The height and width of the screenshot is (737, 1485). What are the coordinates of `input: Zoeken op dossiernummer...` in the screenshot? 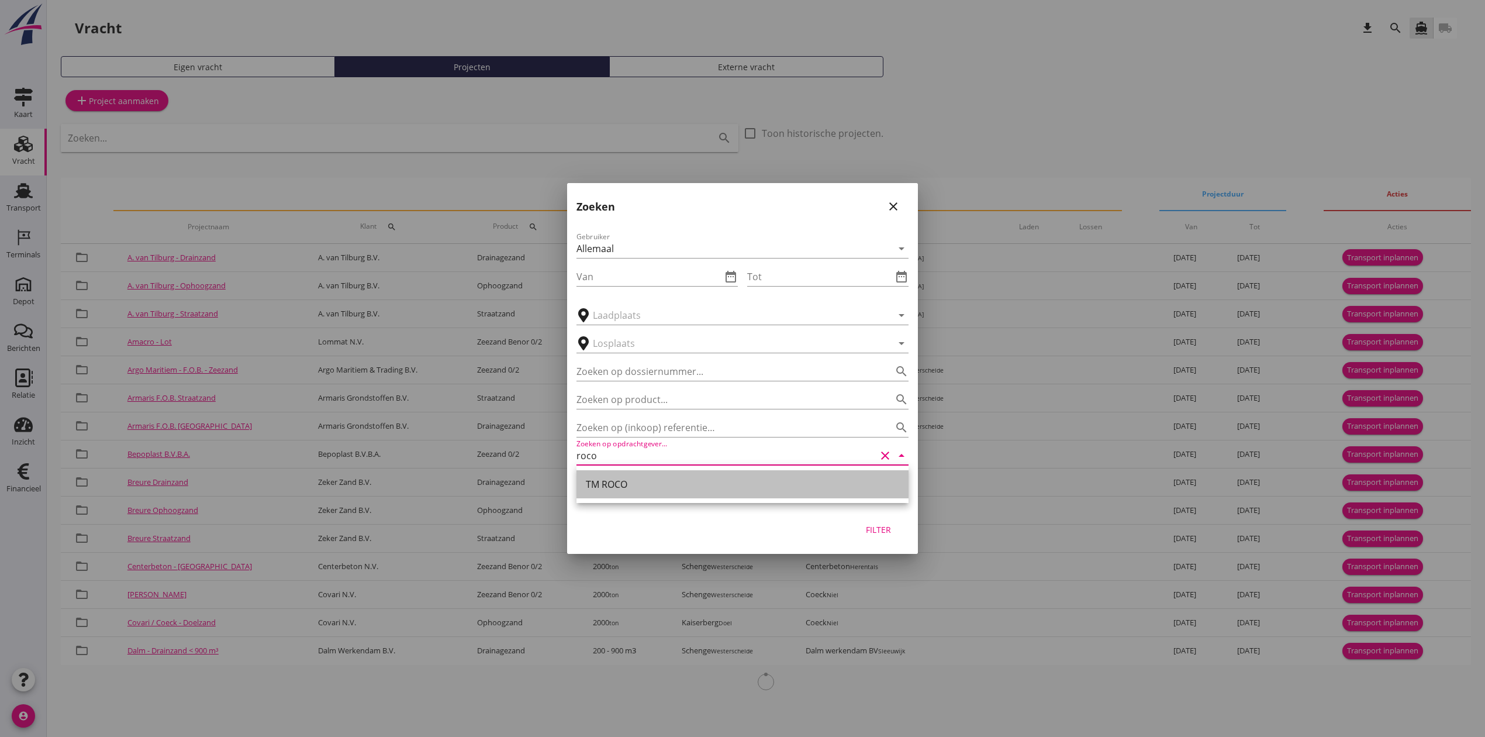 It's located at (726, 371).